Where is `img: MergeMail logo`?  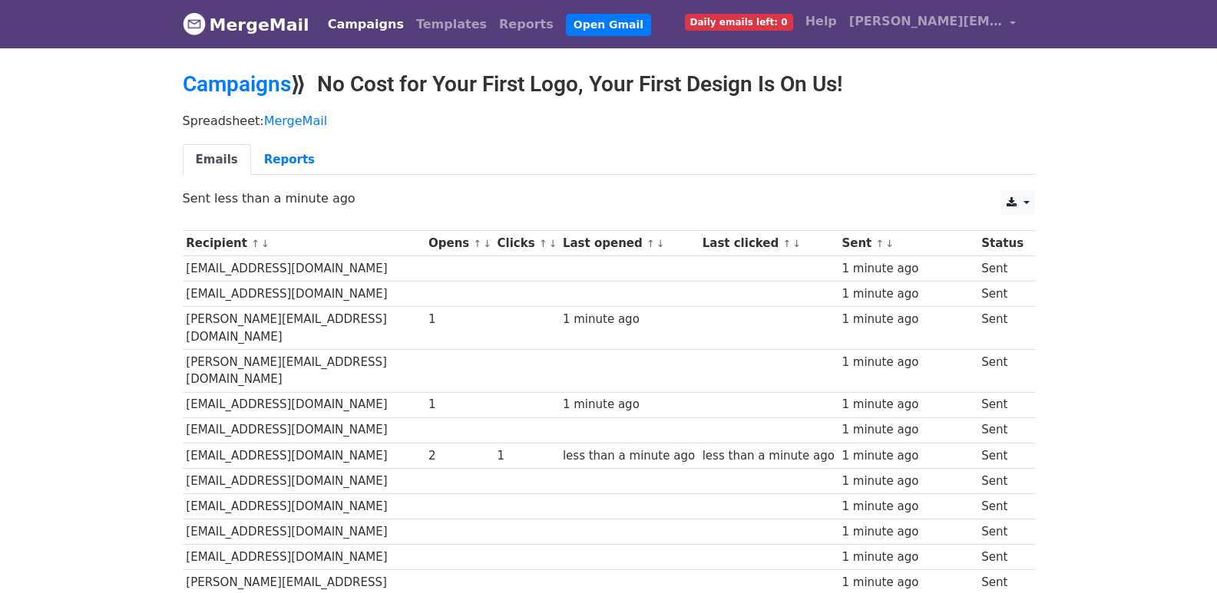 img: MergeMail logo is located at coordinates (194, 24).